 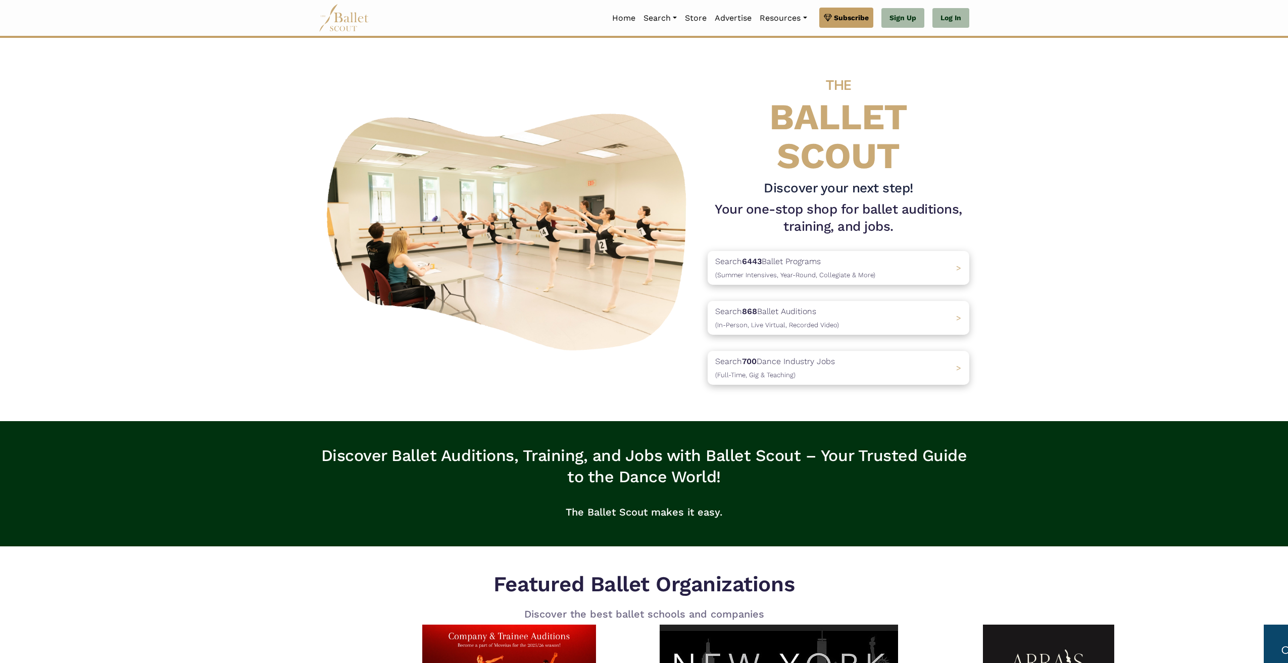 What do you see at coordinates (902, 18) in the screenshot?
I see `a: Sign Up` at bounding box center [902, 18].